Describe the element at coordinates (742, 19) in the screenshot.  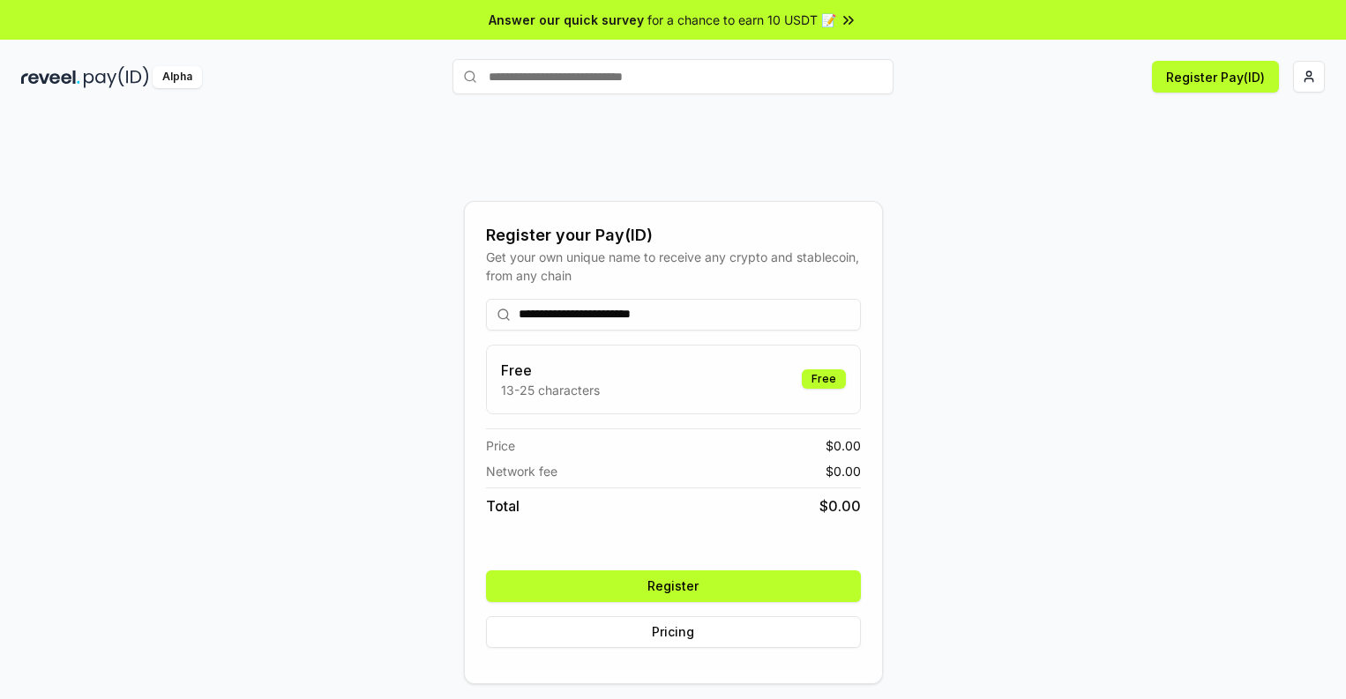
I see `span: for a chance to earn 10 USDT 📝` at that location.